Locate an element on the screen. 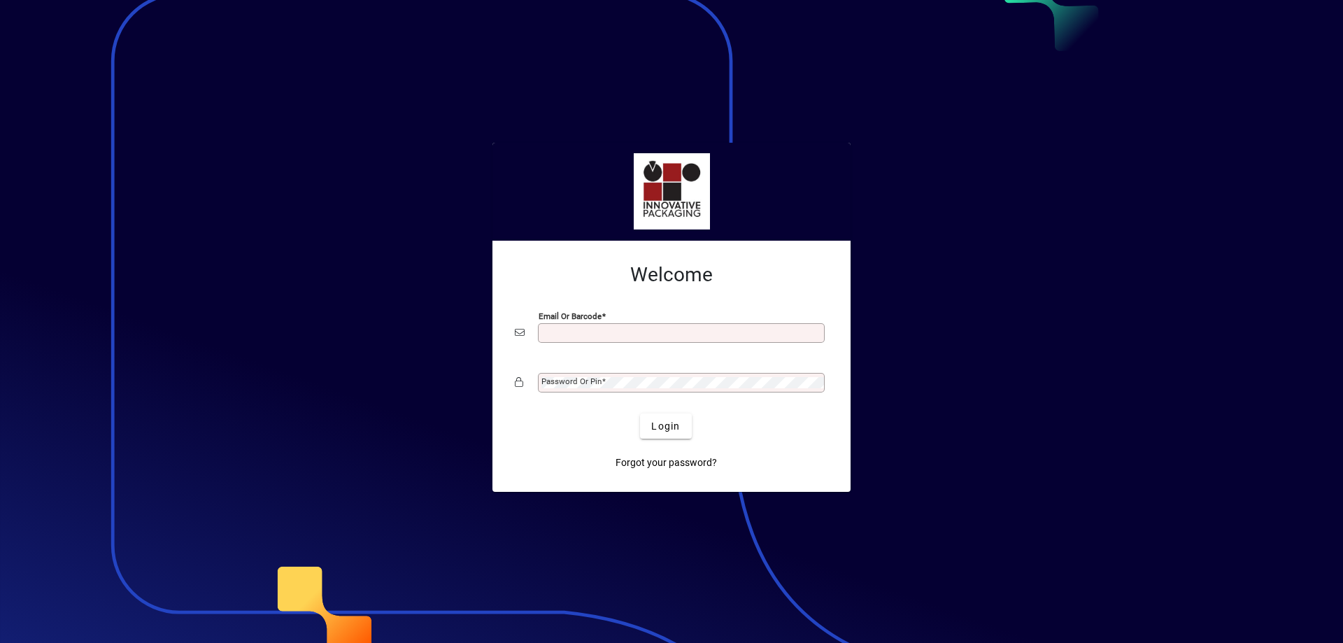  span: Login is located at coordinates (665, 426).